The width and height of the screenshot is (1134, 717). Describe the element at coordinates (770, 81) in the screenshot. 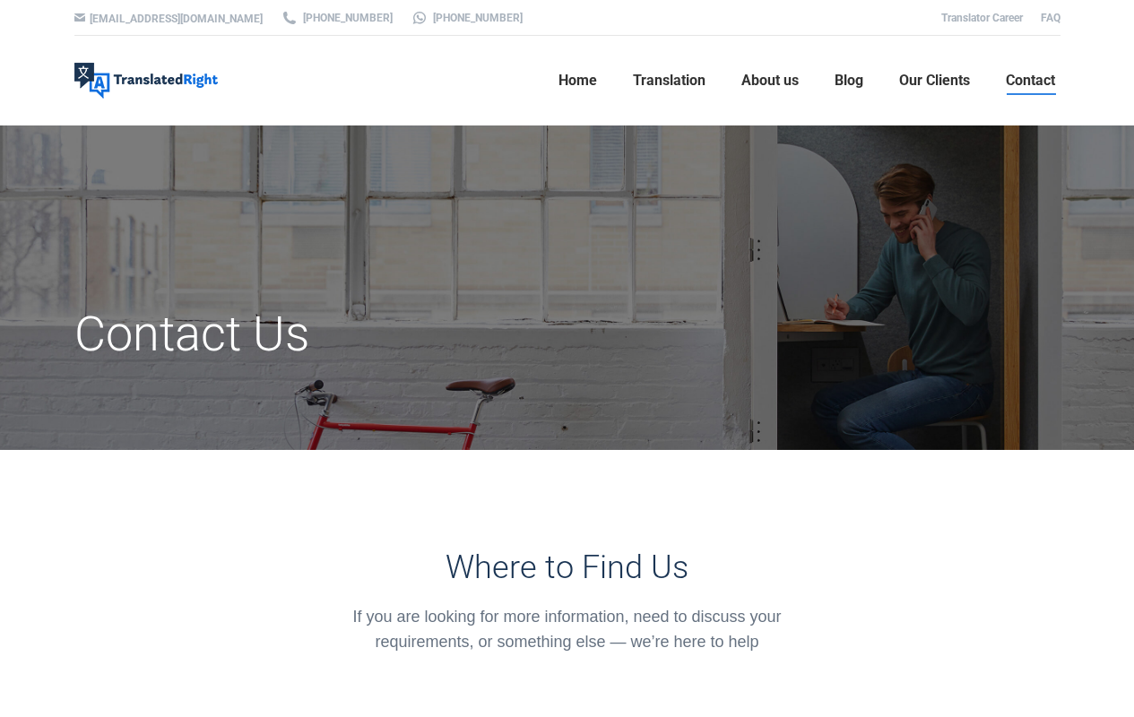

I see `span: About us` at that location.